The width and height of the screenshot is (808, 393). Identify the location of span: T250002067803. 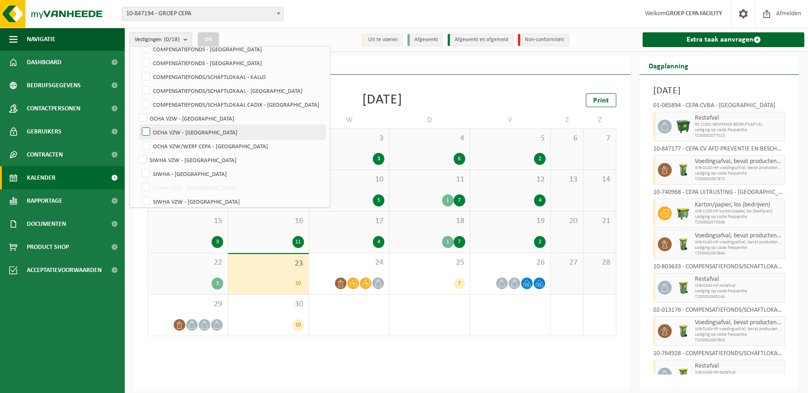
(738, 341).